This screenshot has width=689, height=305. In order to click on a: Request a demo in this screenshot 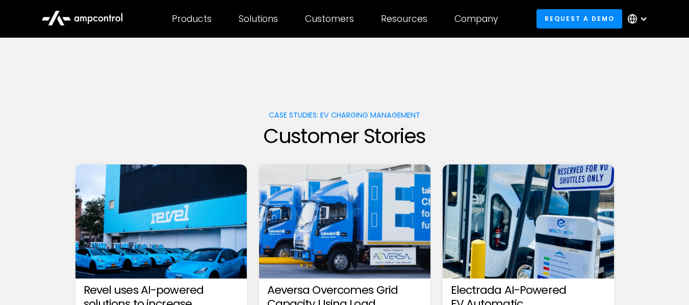, I will do `click(579, 18)`.